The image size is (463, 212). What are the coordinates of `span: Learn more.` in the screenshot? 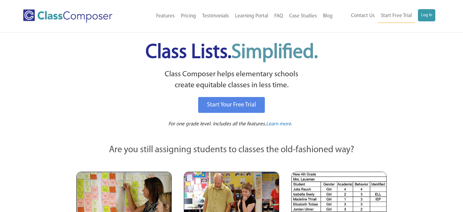 It's located at (279, 124).